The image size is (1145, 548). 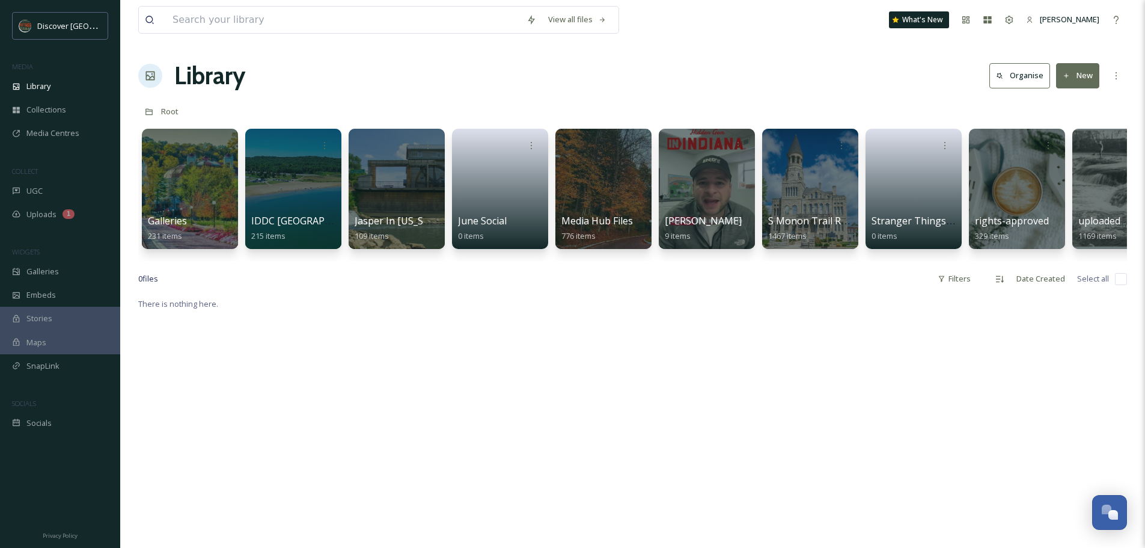 What do you see at coordinates (26, 251) in the screenshot?
I see `span: WIDGETS` at bounding box center [26, 251].